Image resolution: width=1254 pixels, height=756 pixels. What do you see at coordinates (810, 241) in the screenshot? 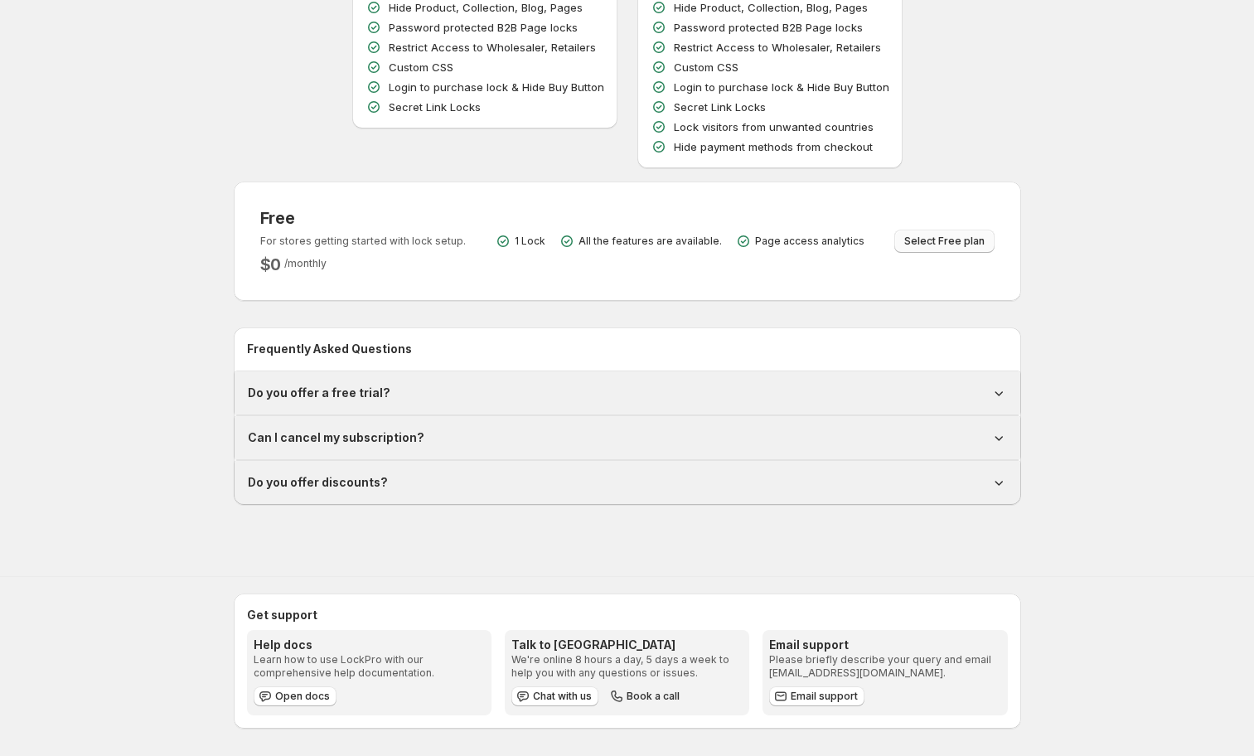
I see `p: Page access analytics` at bounding box center [810, 241].